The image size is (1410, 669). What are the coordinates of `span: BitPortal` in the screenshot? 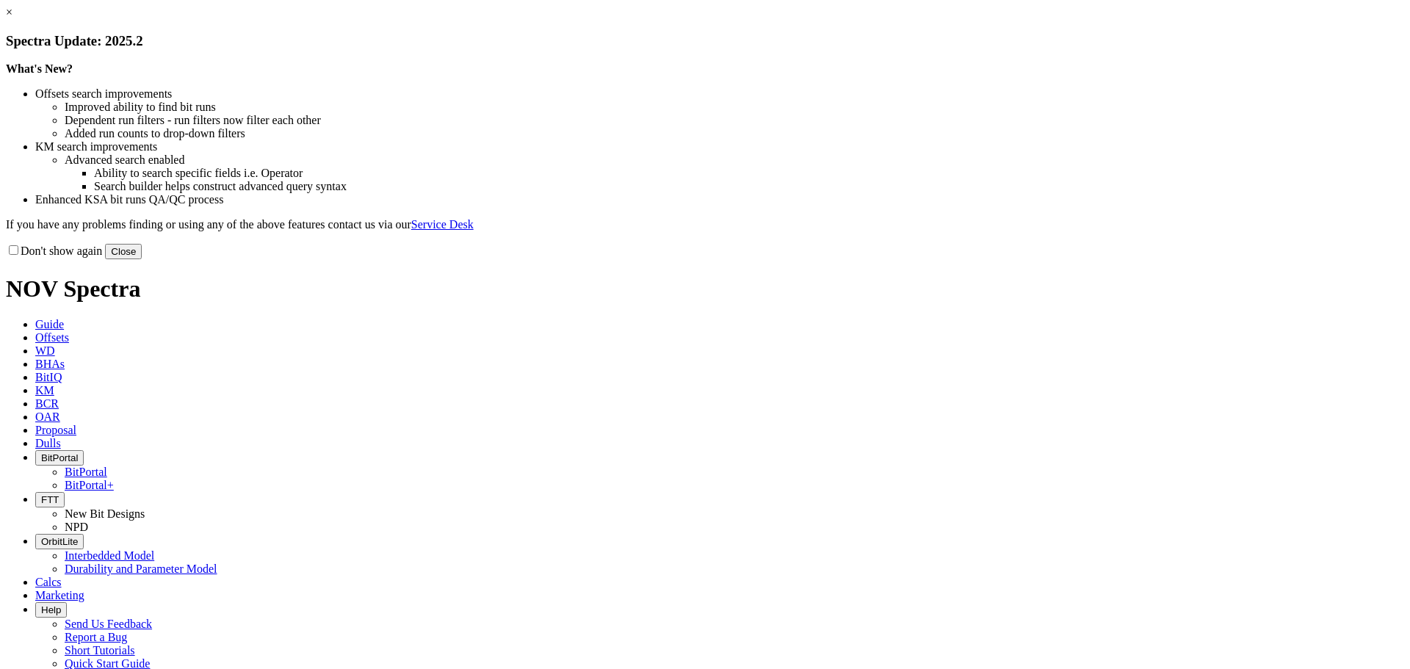 It's located at (59, 458).